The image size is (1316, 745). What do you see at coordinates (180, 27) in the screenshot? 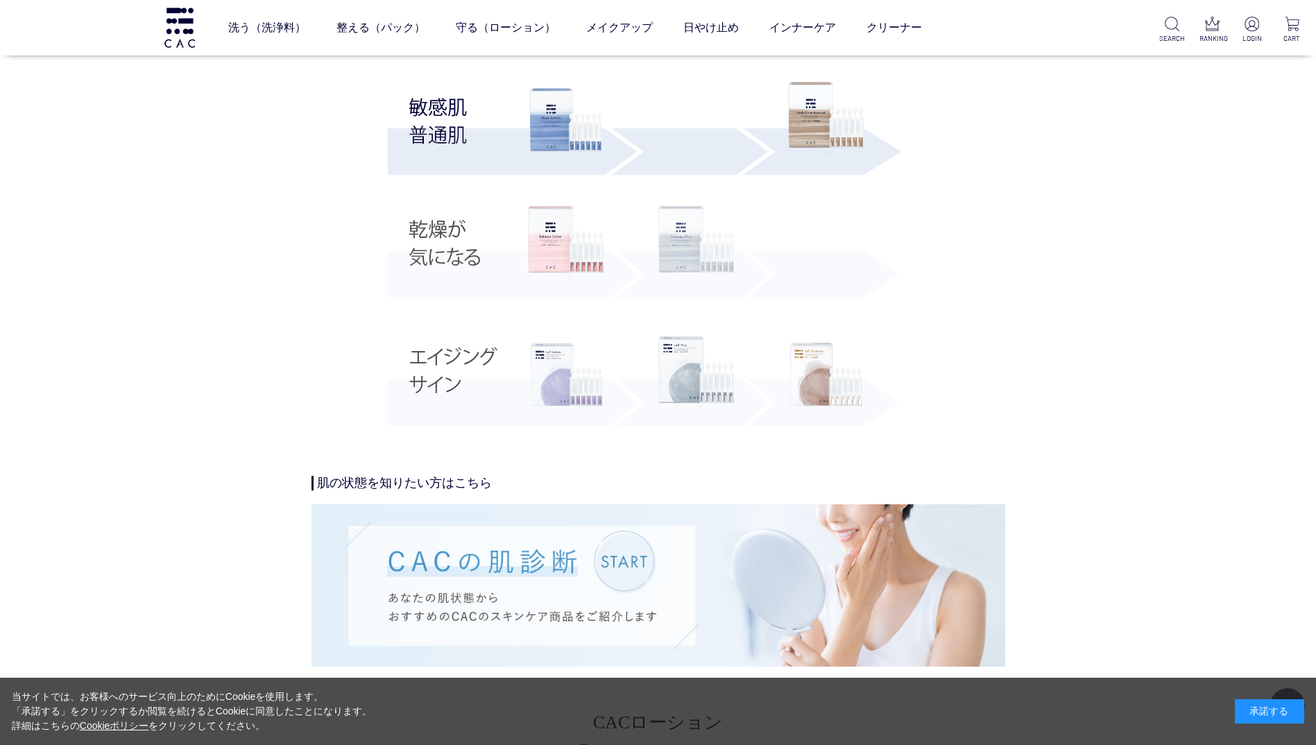
I see `img: logo` at bounding box center [180, 27].